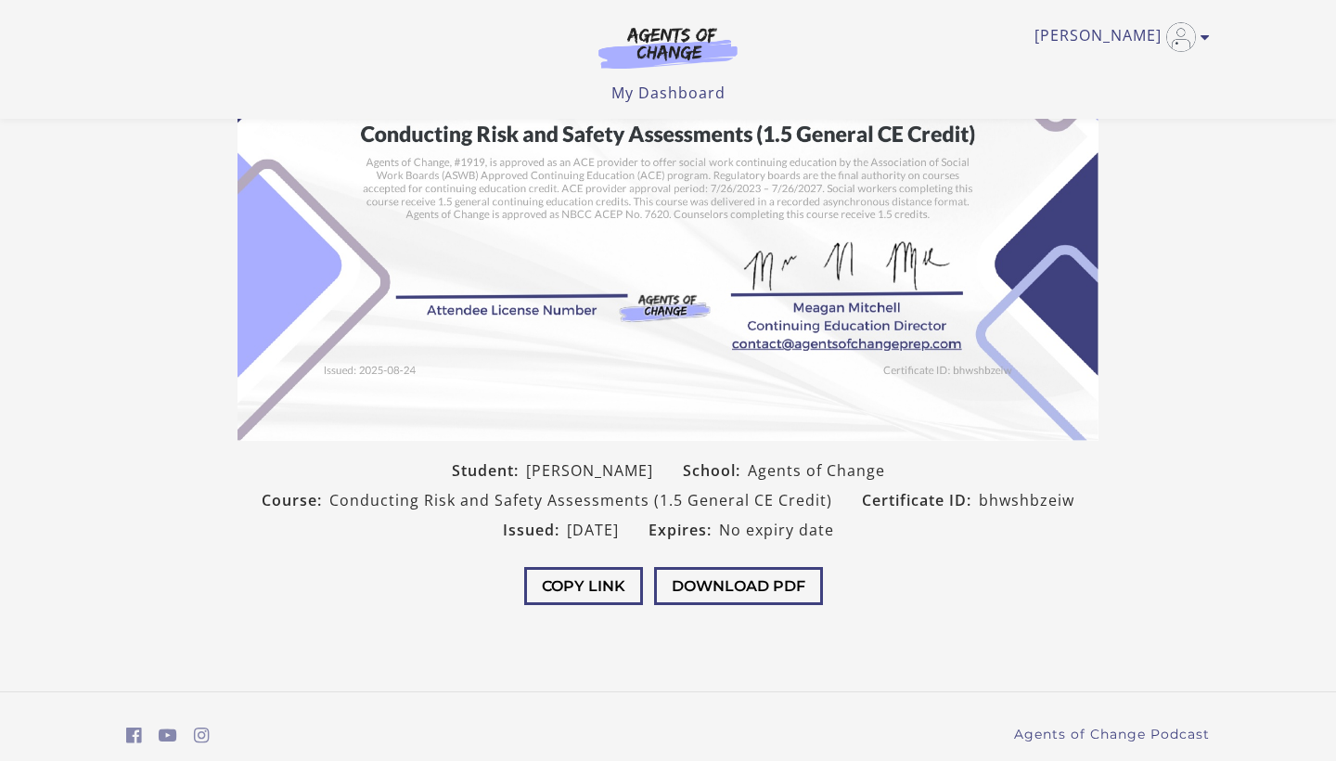  I want to click on a: https://www.instagram.com/agentsofchangeprep/ (Open in a new window), so click(201, 735).